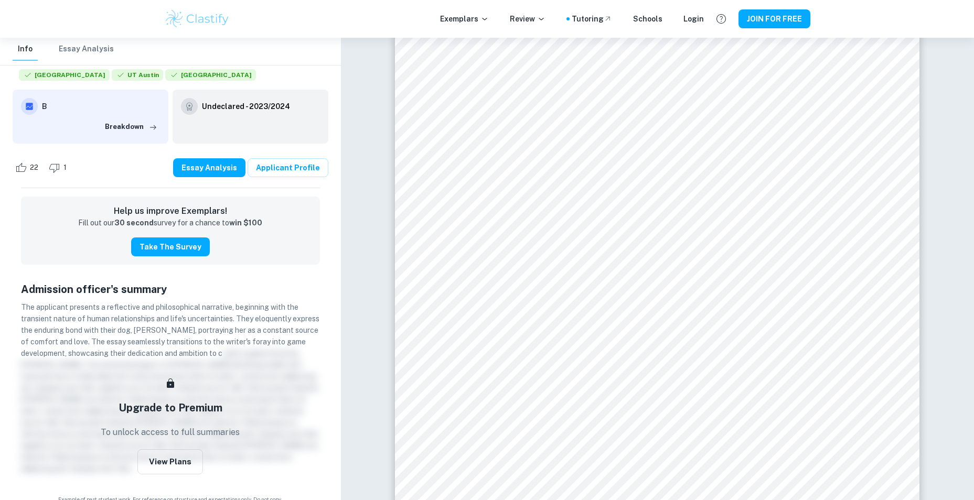 This screenshot has width=974, height=500. I want to click on span: UT Austin, so click(137, 75).